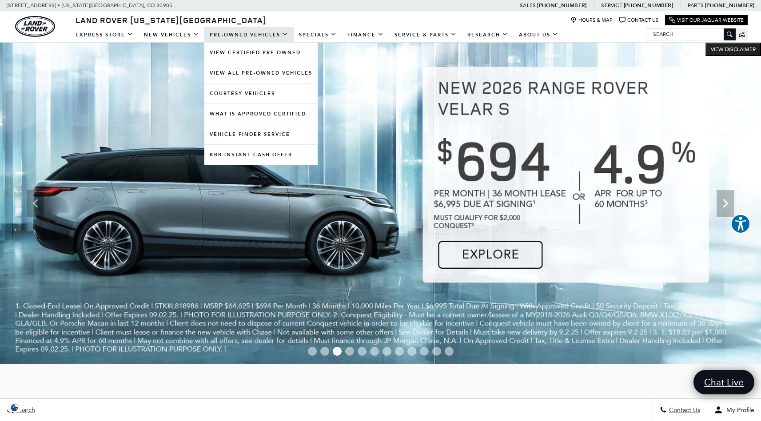 The height and width of the screenshot is (421, 761). I want to click on span: Go to slide 1, so click(312, 352).